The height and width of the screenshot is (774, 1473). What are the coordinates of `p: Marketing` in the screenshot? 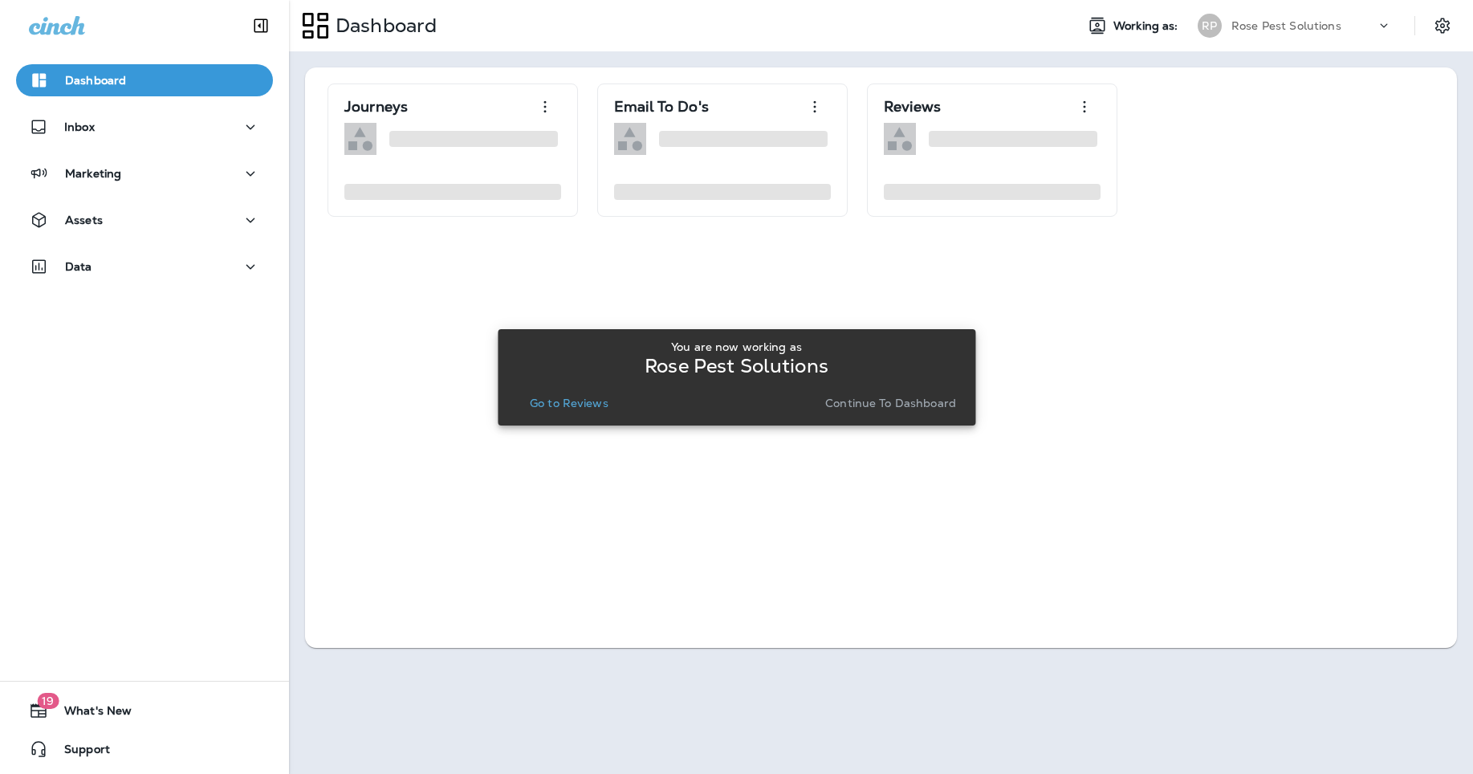 It's located at (93, 173).